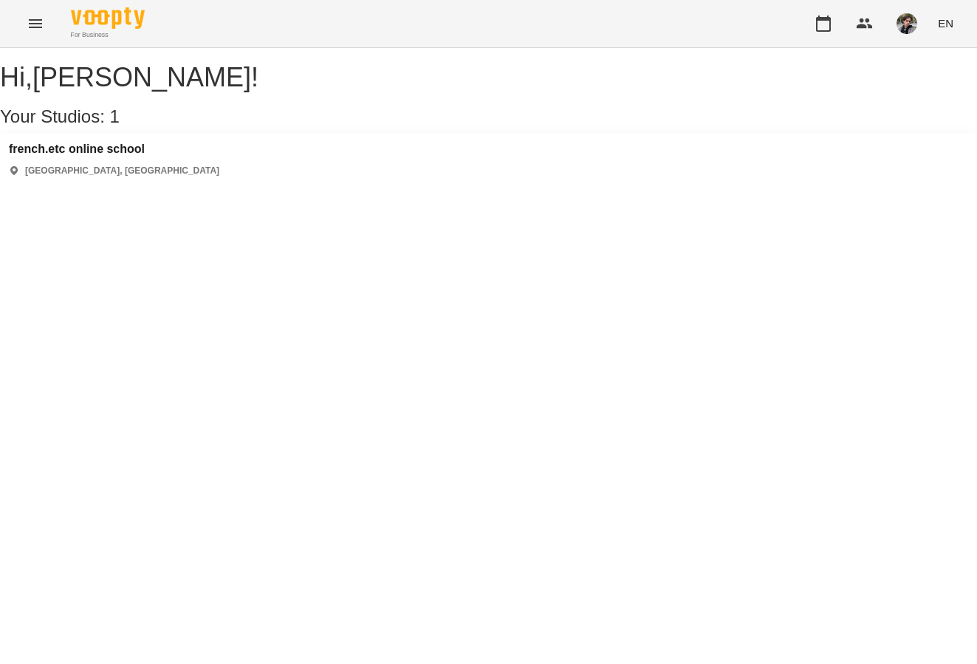  What do you see at coordinates (35, 24) in the screenshot?
I see `button: Menu` at bounding box center [35, 24].